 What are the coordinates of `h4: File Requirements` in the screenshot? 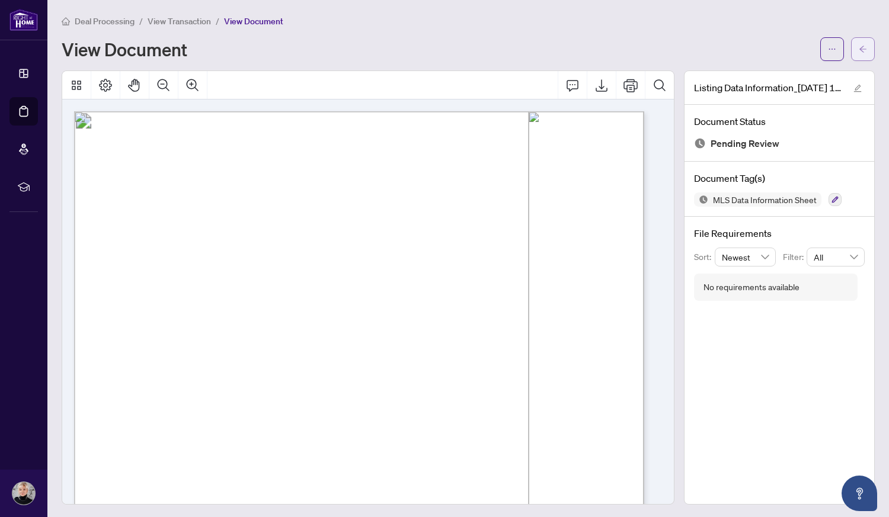 It's located at (779, 233).